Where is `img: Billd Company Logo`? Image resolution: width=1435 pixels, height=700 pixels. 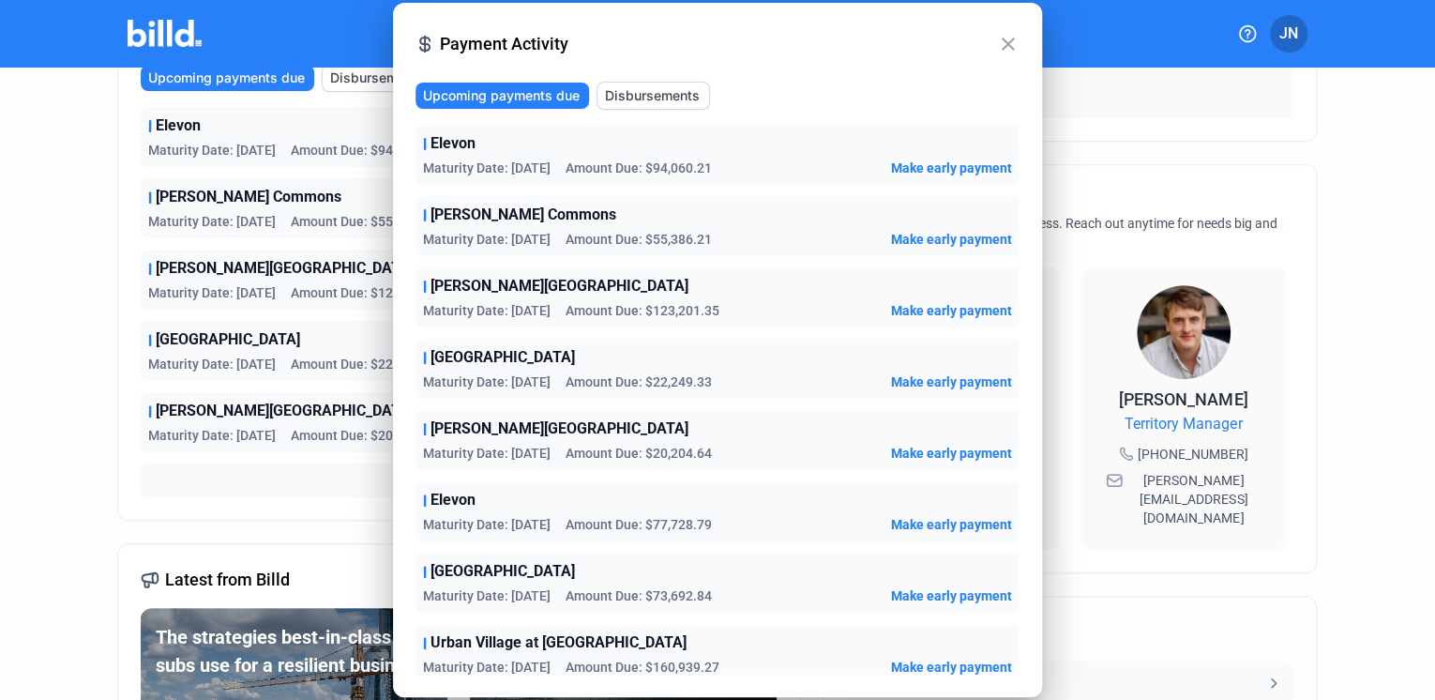 img: Billd Company Logo is located at coordinates (164, 33).